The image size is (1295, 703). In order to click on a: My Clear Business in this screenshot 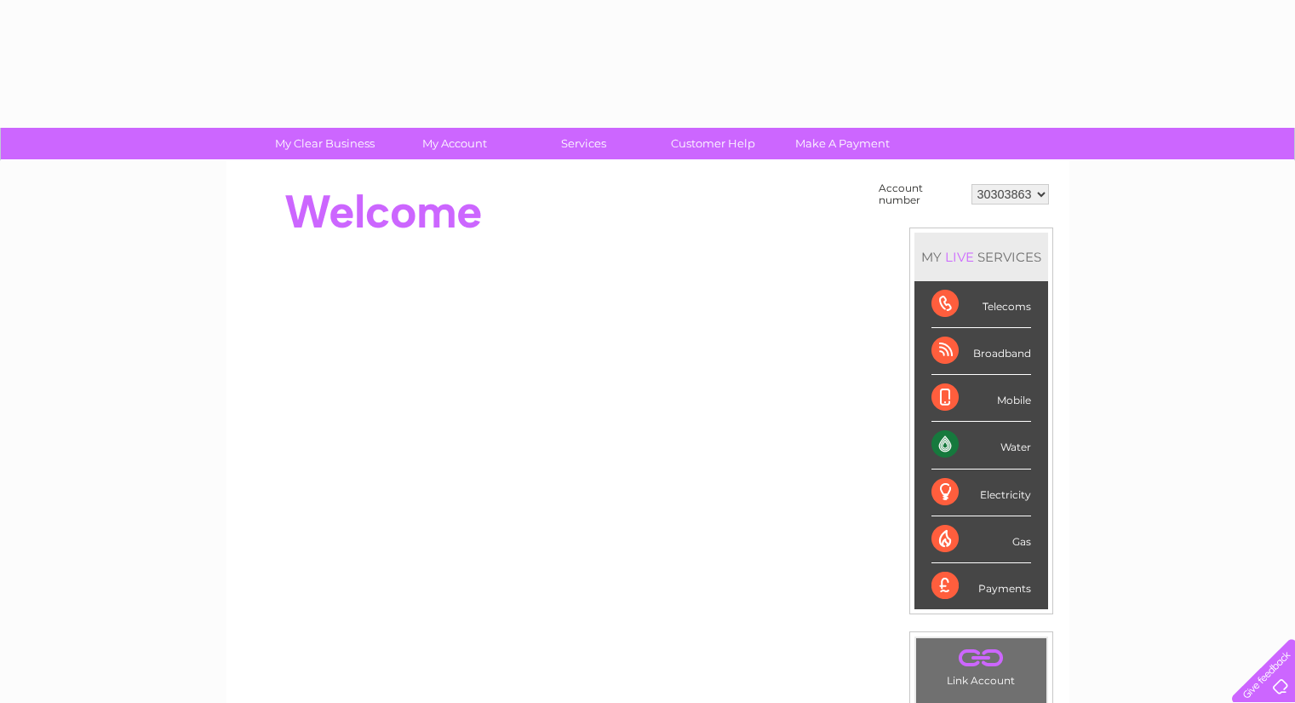, I will do `click(324, 143)`.